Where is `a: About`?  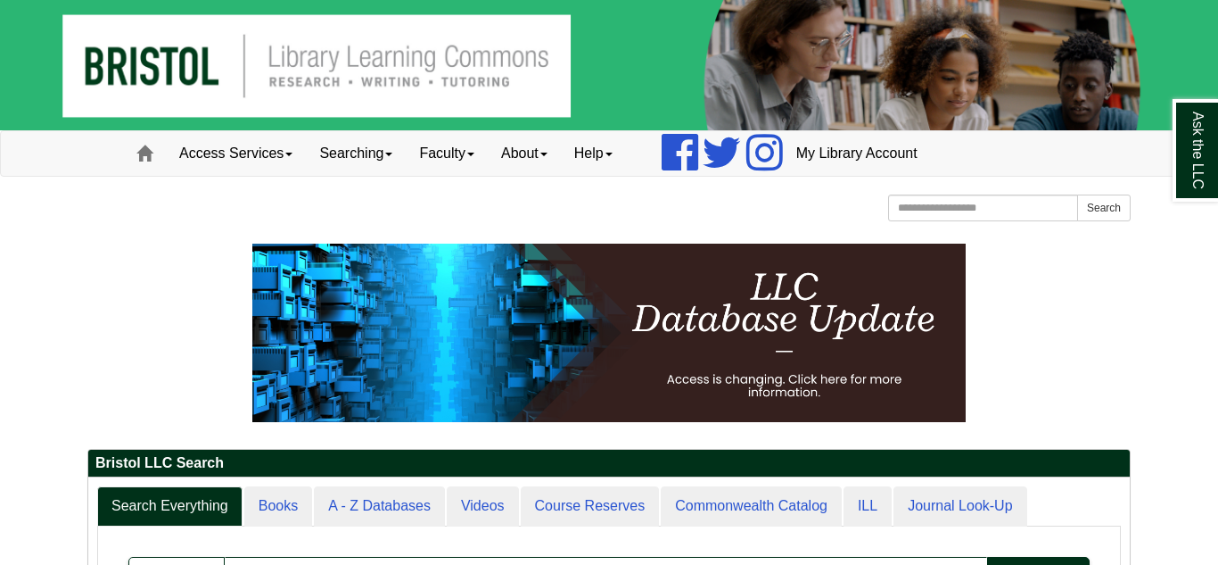
a: About is located at coordinates (524, 153).